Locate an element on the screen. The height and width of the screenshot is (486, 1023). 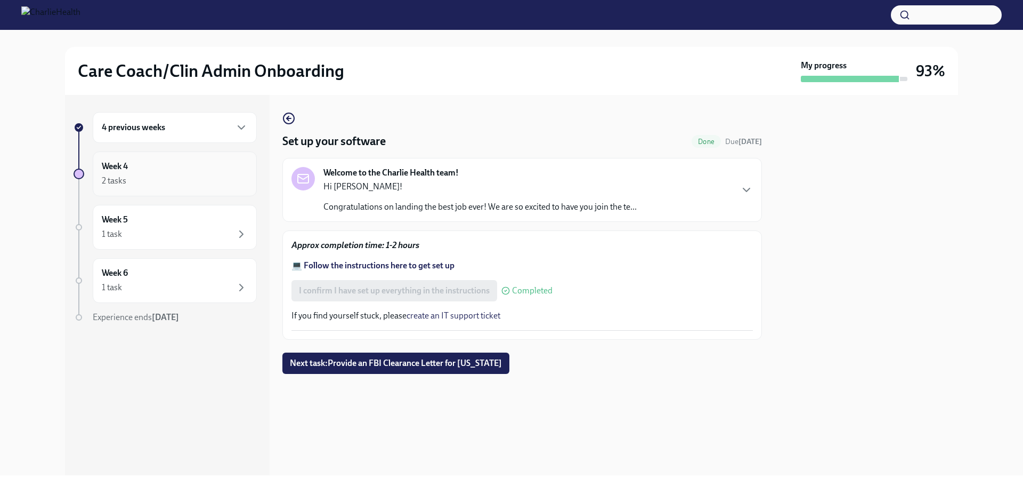
h2: Care Coach/Clin Admin Onboarding is located at coordinates (211, 71).